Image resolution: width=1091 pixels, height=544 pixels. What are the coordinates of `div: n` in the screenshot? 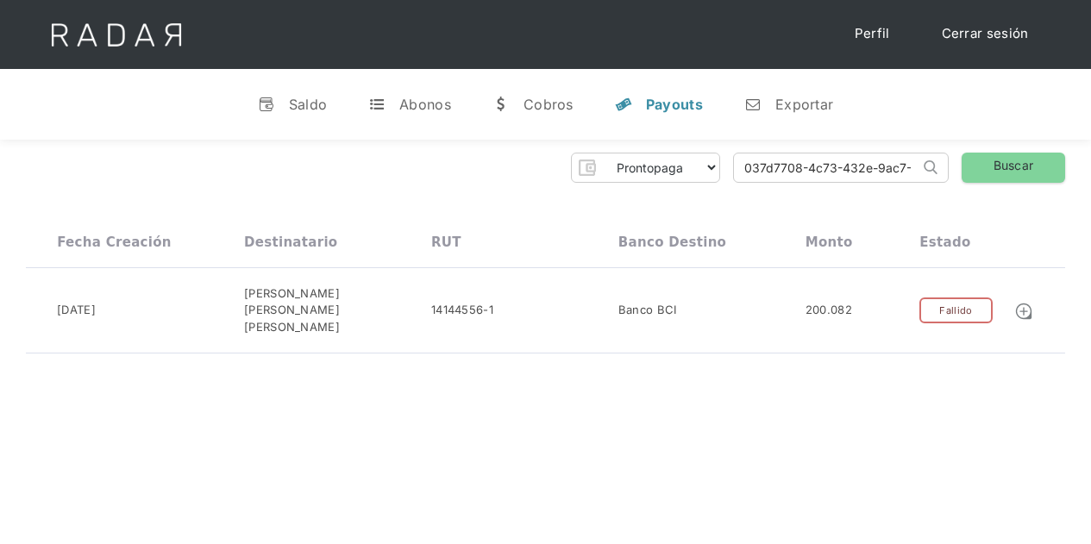 It's located at (753, 104).